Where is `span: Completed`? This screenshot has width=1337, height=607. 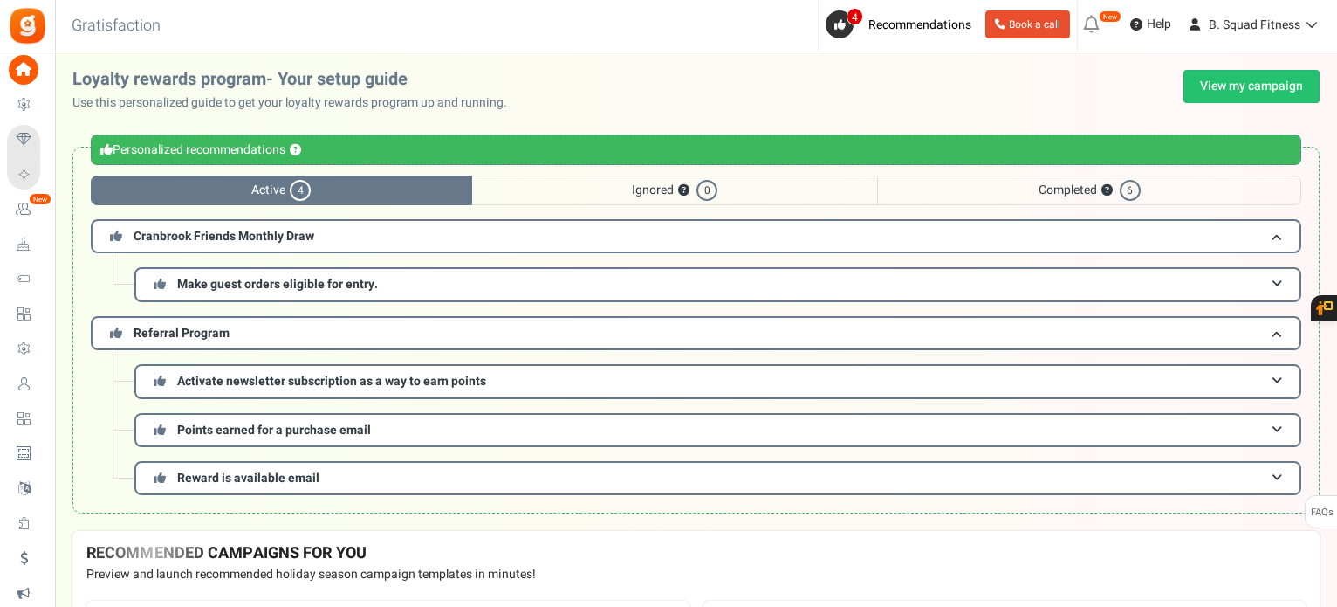
span: Completed is located at coordinates (1089, 190).